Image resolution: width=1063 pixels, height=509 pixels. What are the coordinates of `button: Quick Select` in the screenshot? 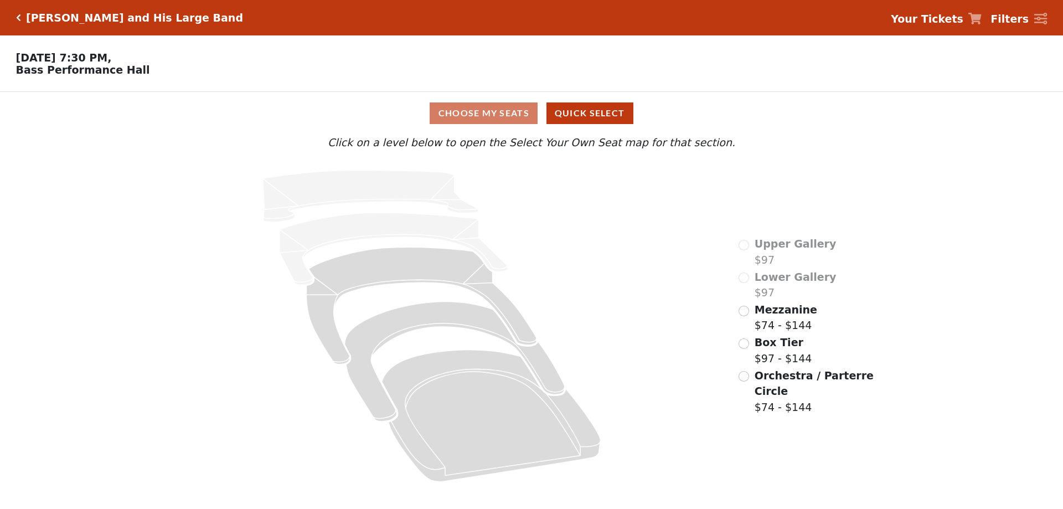 It's located at (589, 113).